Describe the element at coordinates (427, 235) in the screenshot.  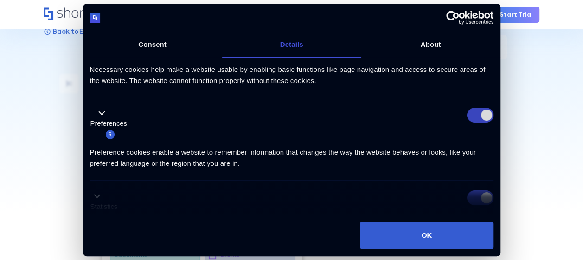
I see `button: OK` at that location.